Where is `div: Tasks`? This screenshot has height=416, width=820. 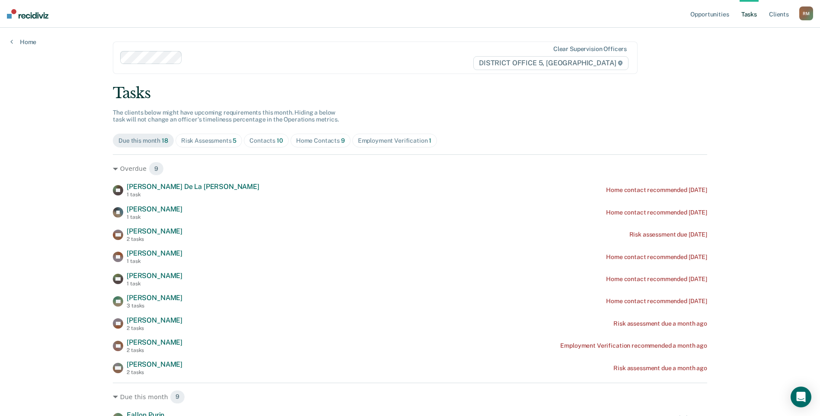
div: Tasks is located at coordinates (410, 93).